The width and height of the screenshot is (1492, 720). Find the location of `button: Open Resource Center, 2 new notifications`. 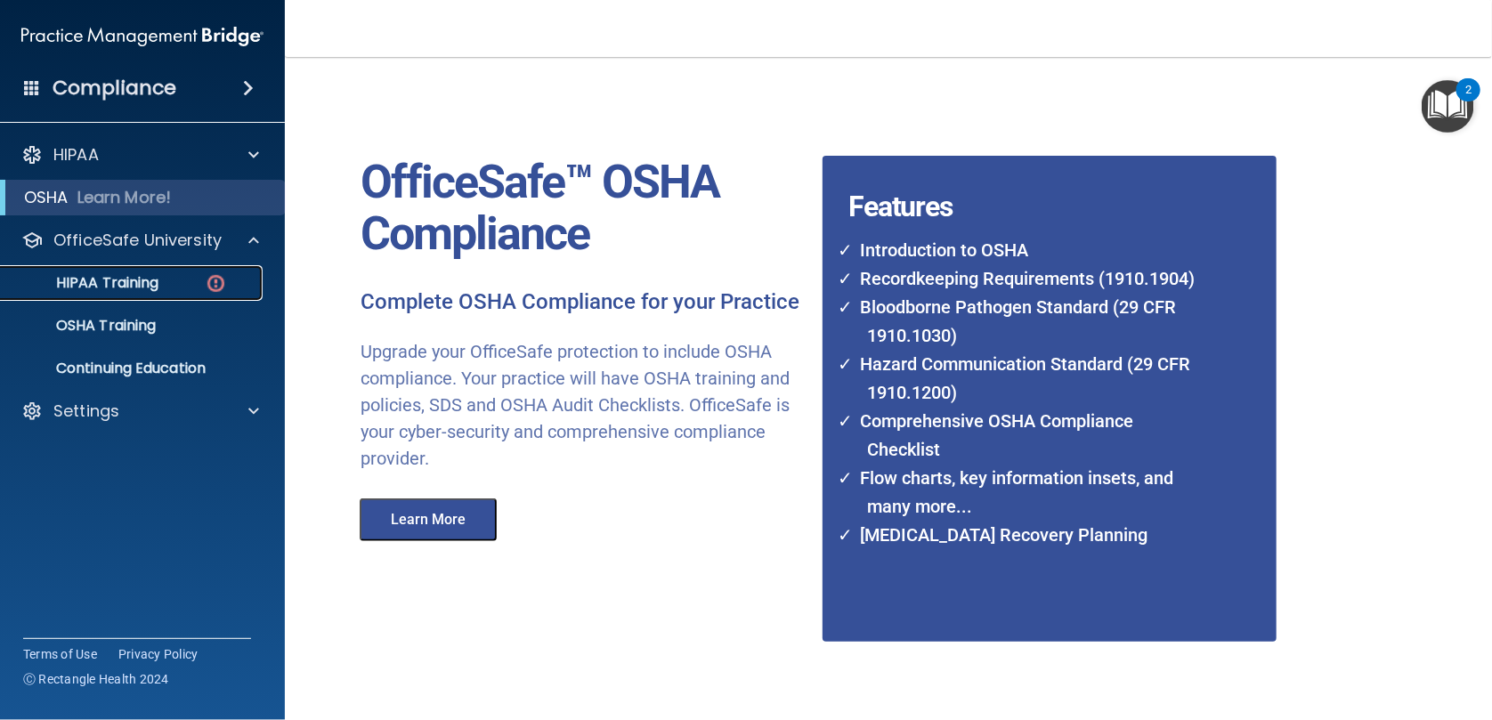

button: Open Resource Center, 2 new notifications is located at coordinates (1448, 106).